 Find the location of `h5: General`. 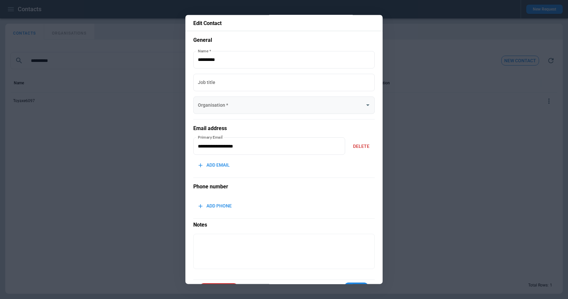

h5: General is located at coordinates (284, 40).